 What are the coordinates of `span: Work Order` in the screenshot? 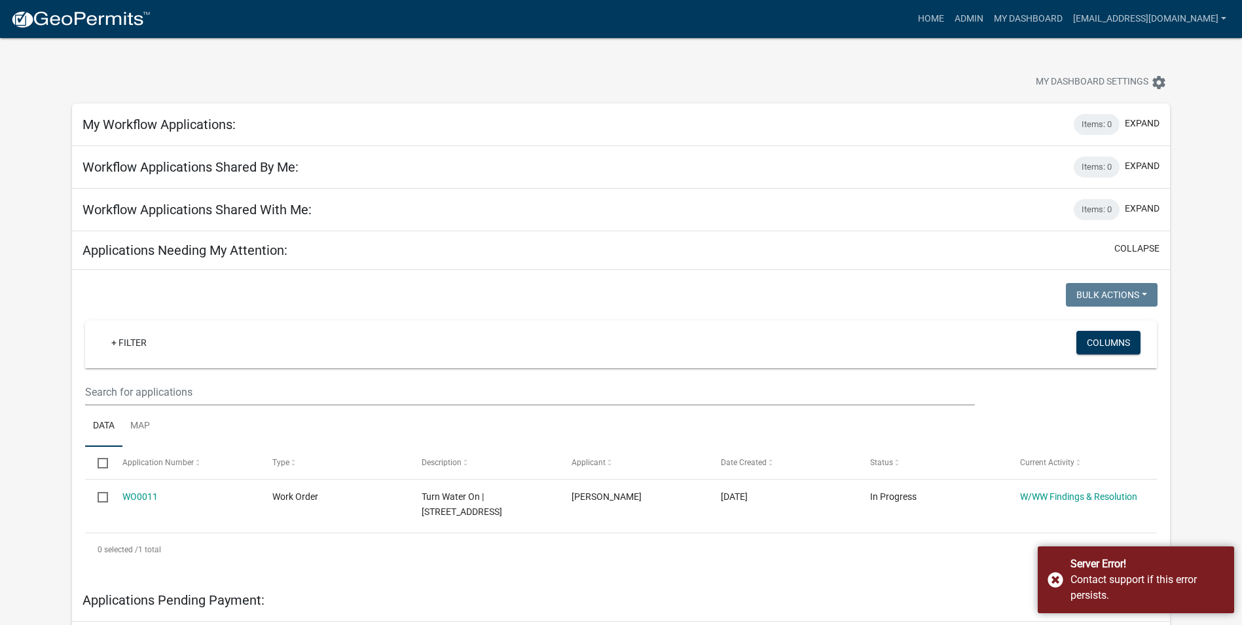 It's located at (295, 496).